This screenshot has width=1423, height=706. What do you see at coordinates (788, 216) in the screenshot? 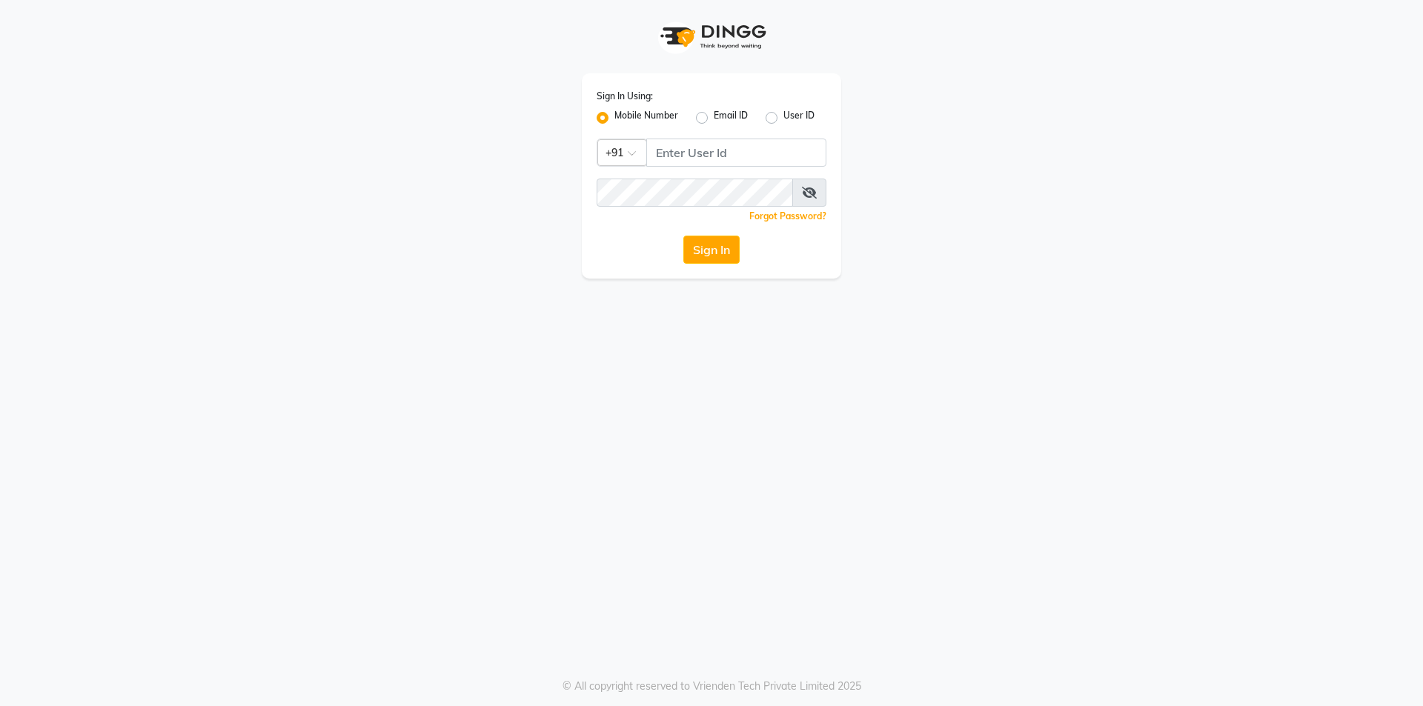
I see `a: Forgot Password?` at bounding box center [788, 216].